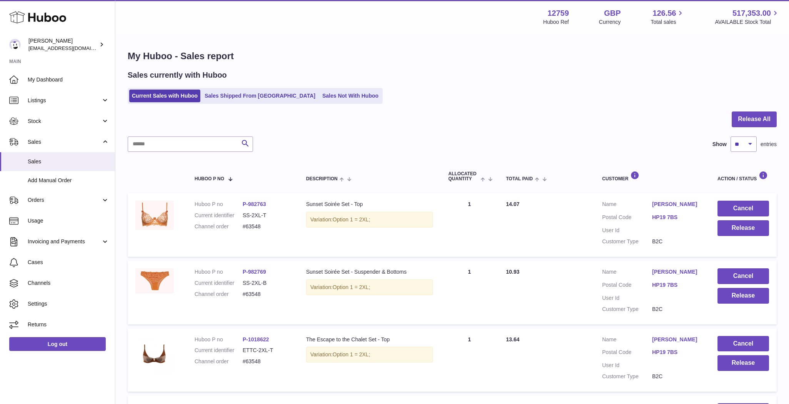  Describe the element at coordinates (769, 144) in the screenshot. I see `span: entries` at that location.